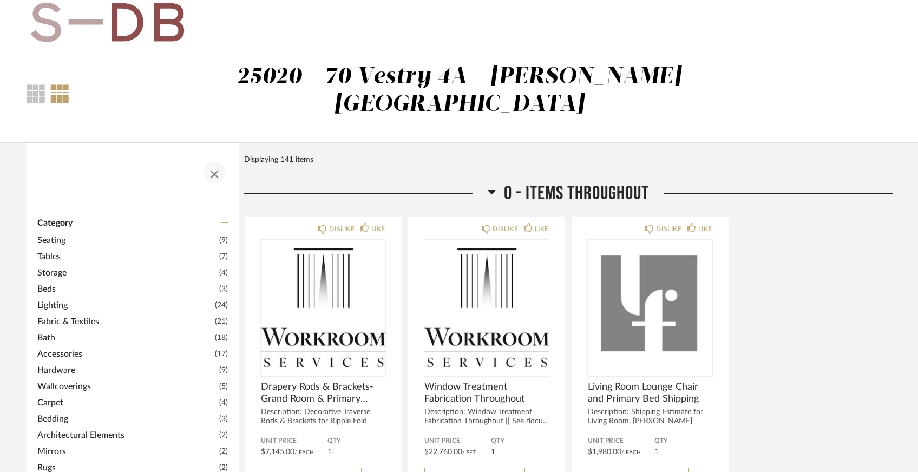 Image resolution: width=918 pixels, height=472 pixels. Describe the element at coordinates (221, 354) in the screenshot. I see `span: (17)` at that location.